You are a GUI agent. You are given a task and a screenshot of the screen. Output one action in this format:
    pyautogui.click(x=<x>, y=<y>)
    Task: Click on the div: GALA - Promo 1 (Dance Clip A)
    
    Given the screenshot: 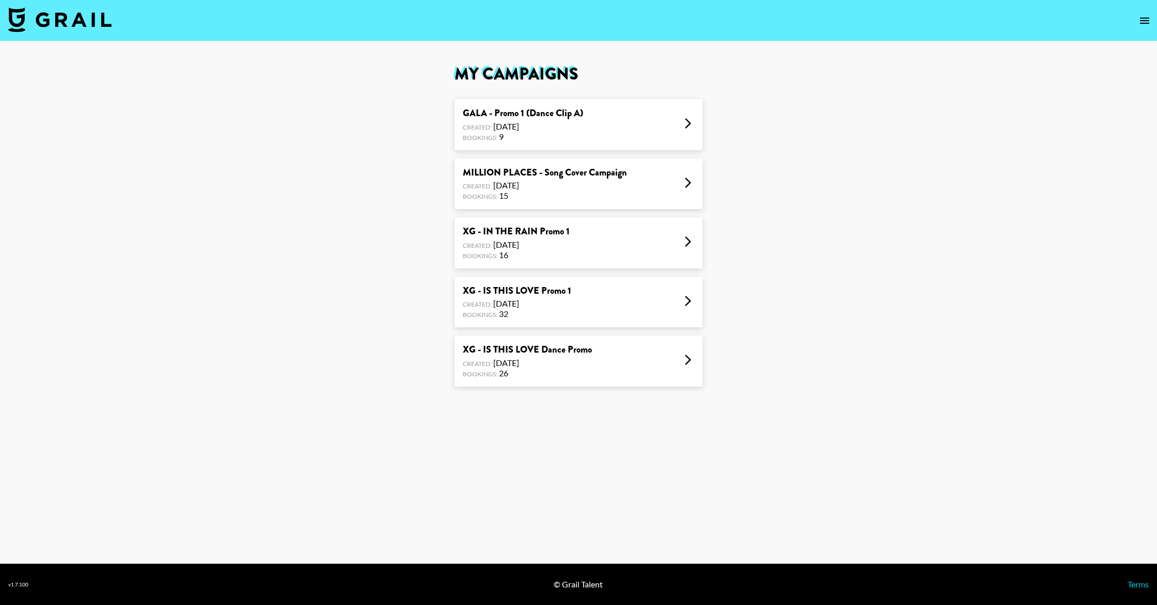 What is the action you would take?
    pyautogui.click(x=523, y=113)
    